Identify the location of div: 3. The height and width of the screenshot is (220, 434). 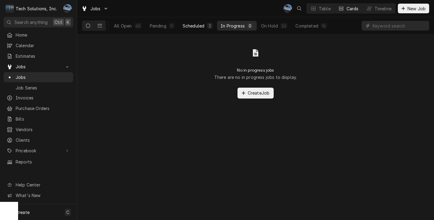
(210, 26).